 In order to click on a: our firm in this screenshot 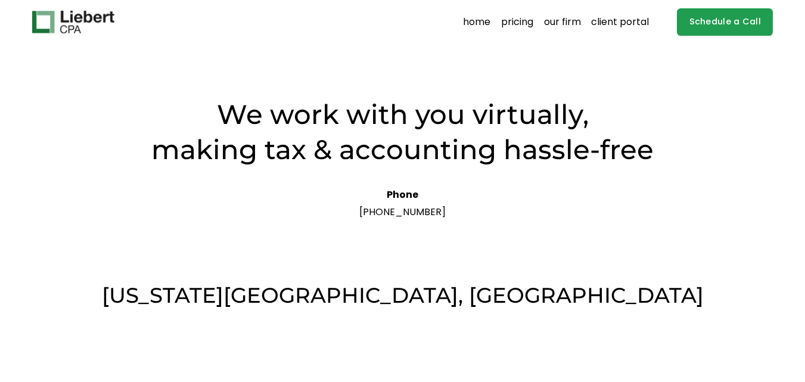, I will do `click(562, 22)`.